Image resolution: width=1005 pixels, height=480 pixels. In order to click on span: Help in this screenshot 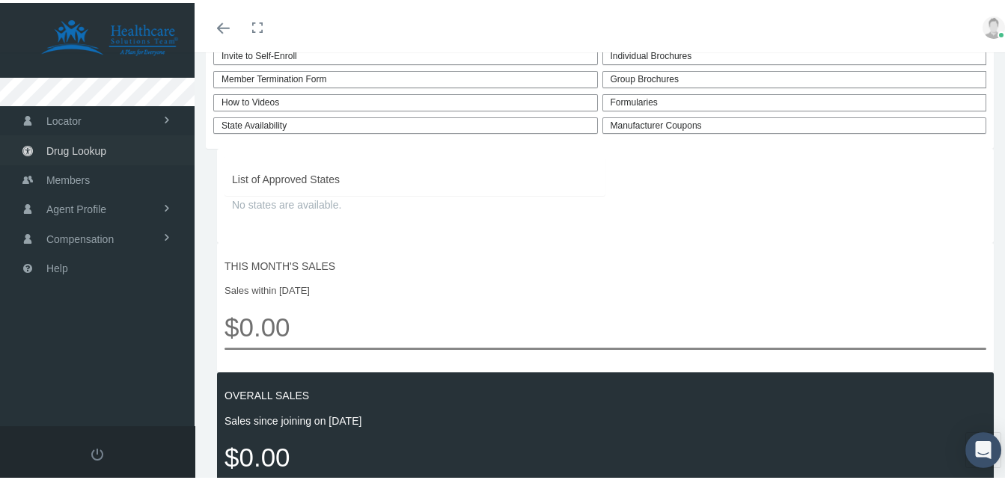, I will do `click(57, 266)`.